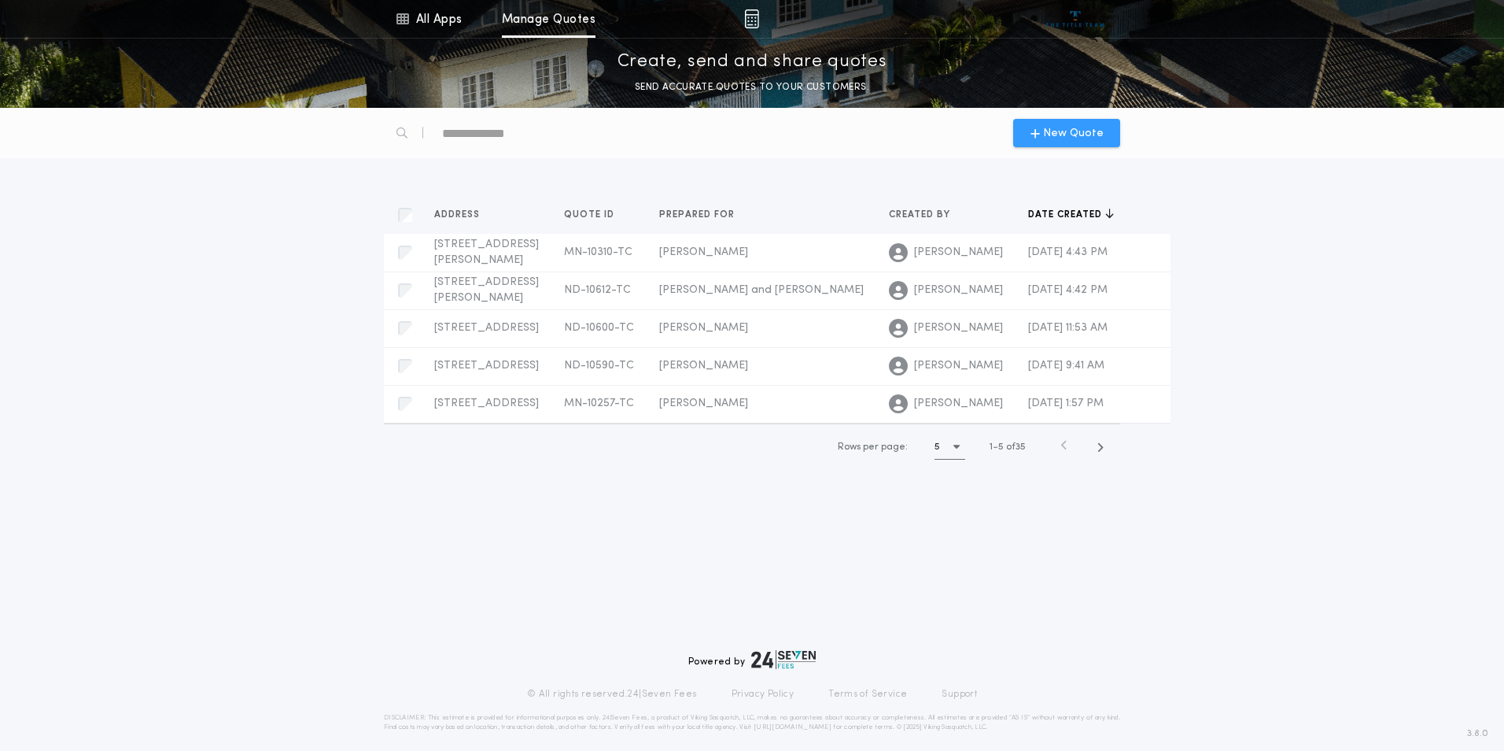 Image resolution: width=1504 pixels, height=751 pixels. I want to click on span: Created by, so click(921, 215).